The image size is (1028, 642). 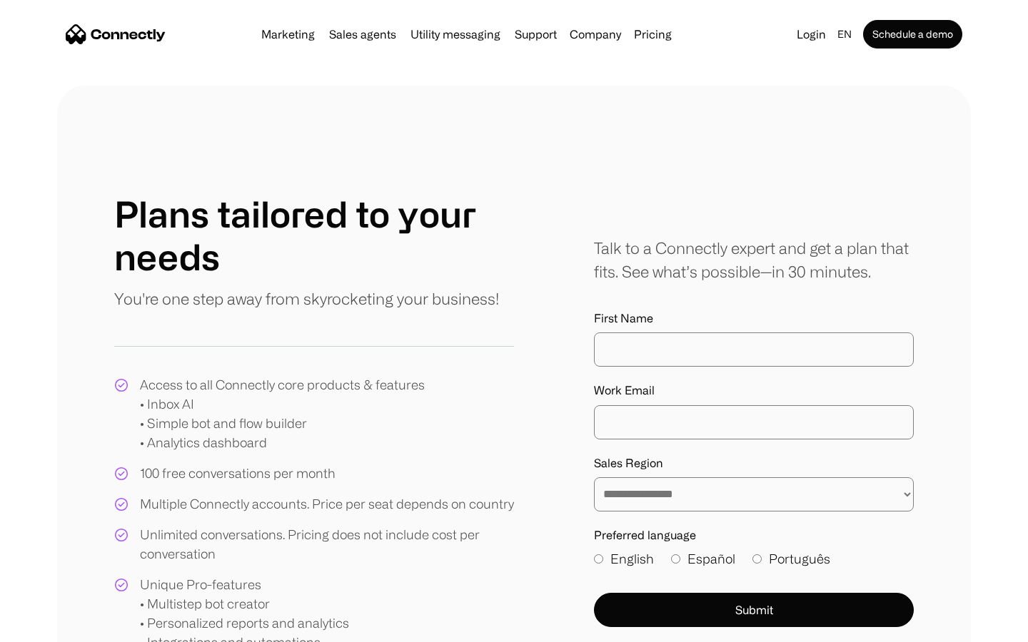 I want to click on label: First Name, so click(x=754, y=318).